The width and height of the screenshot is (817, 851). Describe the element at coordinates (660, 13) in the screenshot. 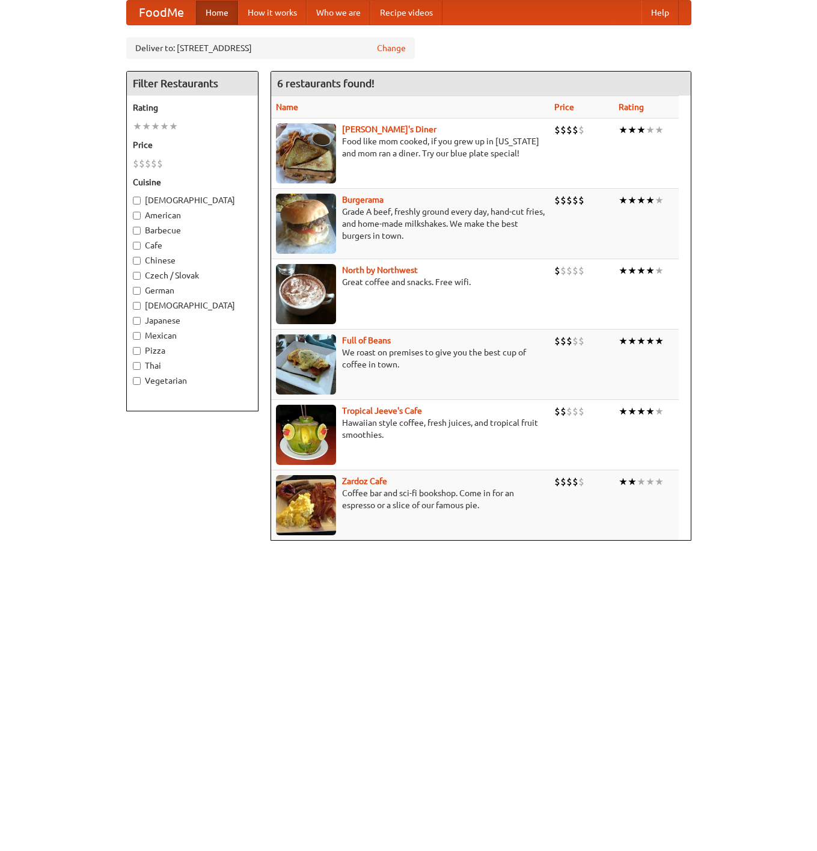

I see `a: Help` at that location.